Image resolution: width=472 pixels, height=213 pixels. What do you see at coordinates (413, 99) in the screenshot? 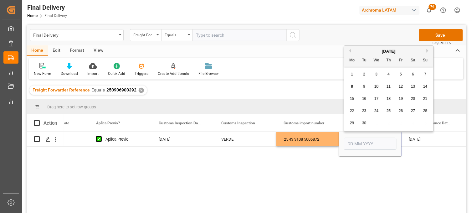
I see `span: 20` at bounding box center [413, 99].